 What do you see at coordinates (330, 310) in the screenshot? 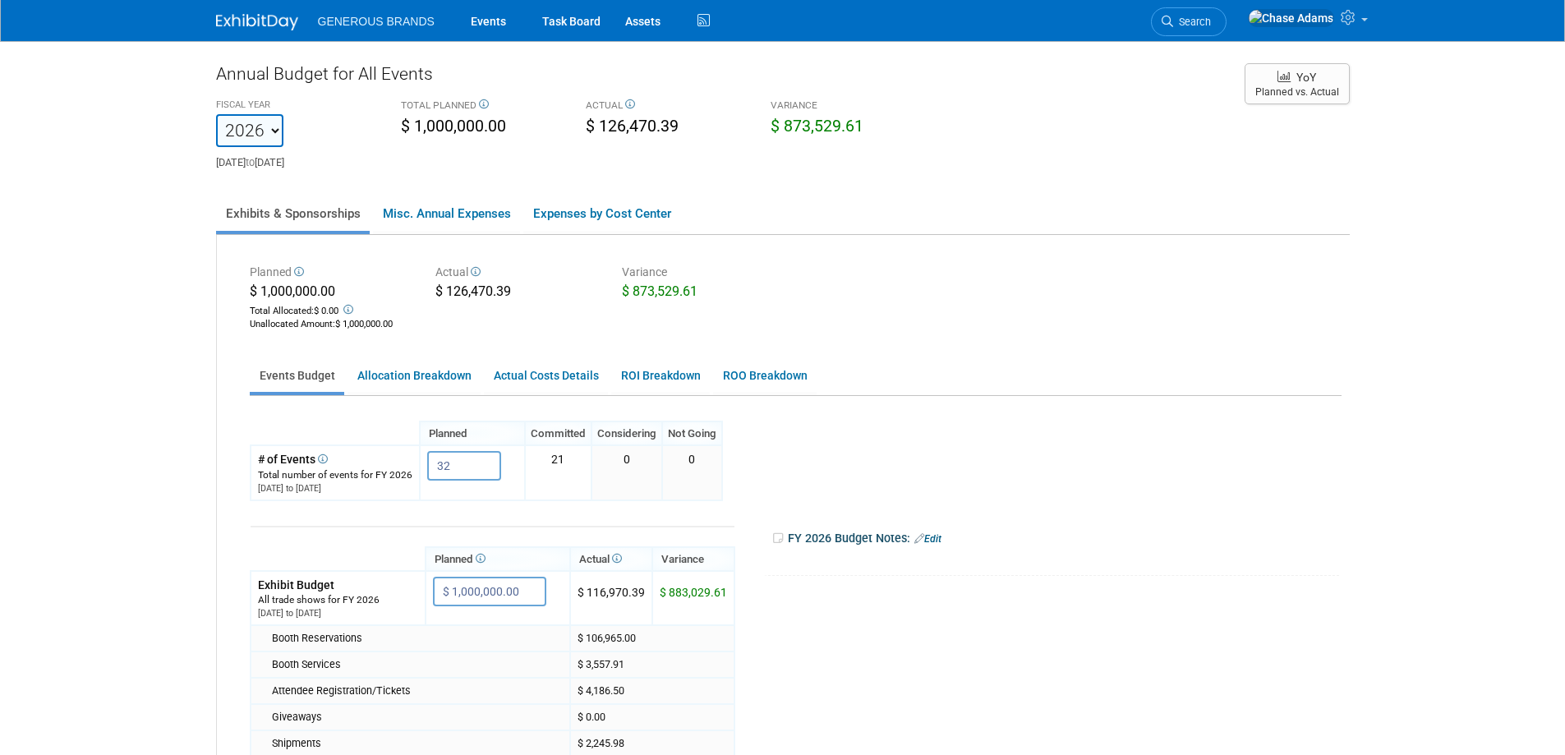
I see `div: Total Allocated:` at bounding box center [330, 310].